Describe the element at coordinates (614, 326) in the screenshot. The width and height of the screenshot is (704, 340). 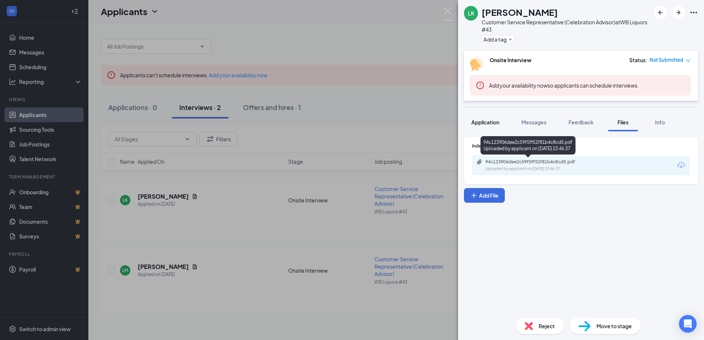
I see `span: Move to stage` at that location.